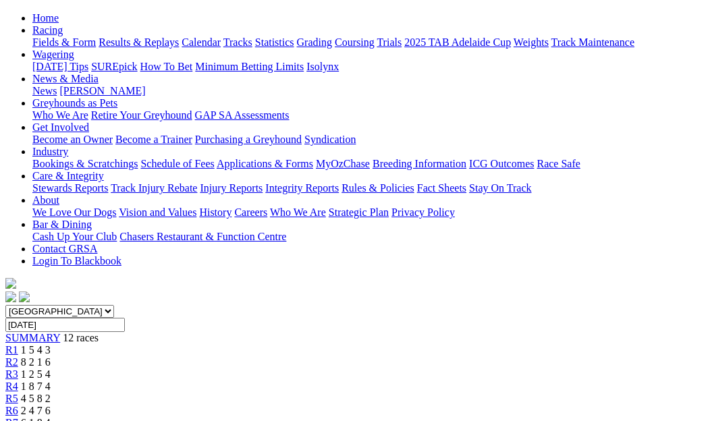  I want to click on a: Racing, so click(47, 30).